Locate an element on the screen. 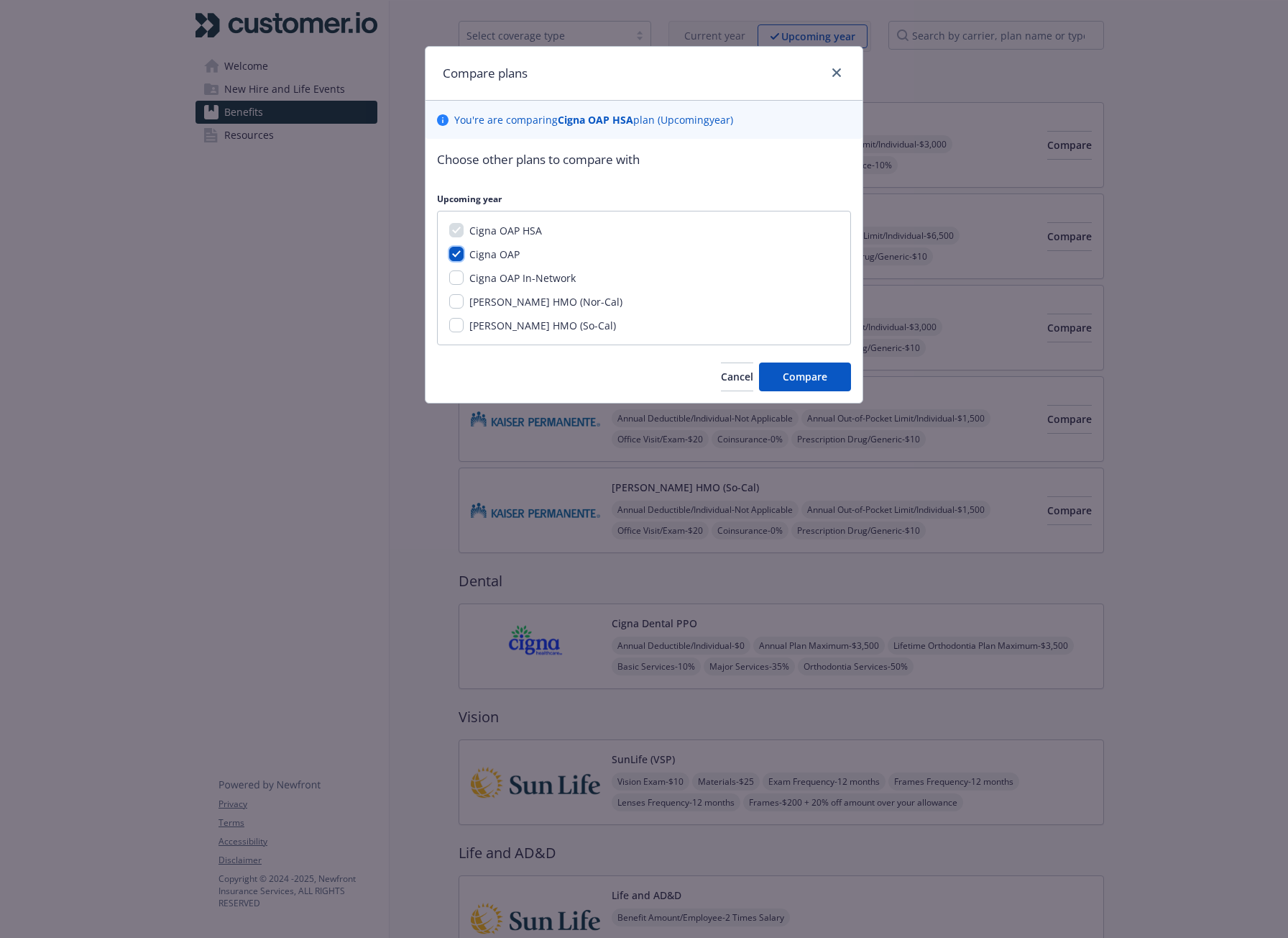 Image resolution: width=1288 pixels, height=938 pixels. p: Choose other plans to compare with is located at coordinates (644, 159).